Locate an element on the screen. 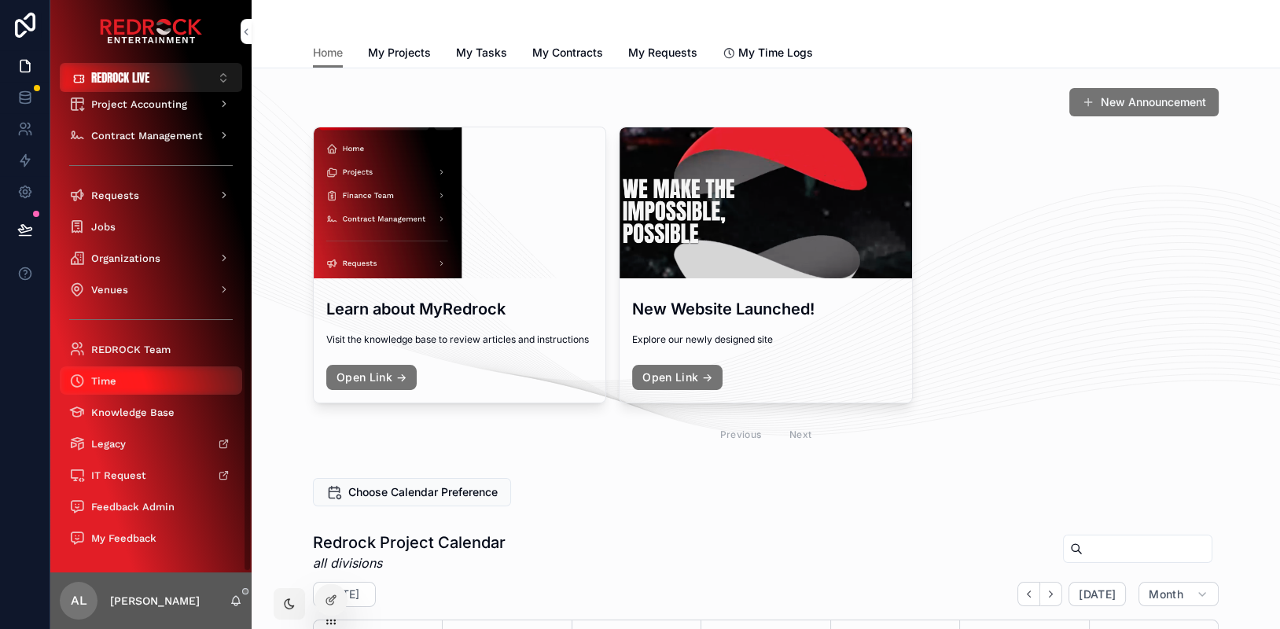 This screenshot has height=629, width=1280. div: Screenshot-2025-08-19-at-10.28.09-AM.png is located at coordinates (765, 203).